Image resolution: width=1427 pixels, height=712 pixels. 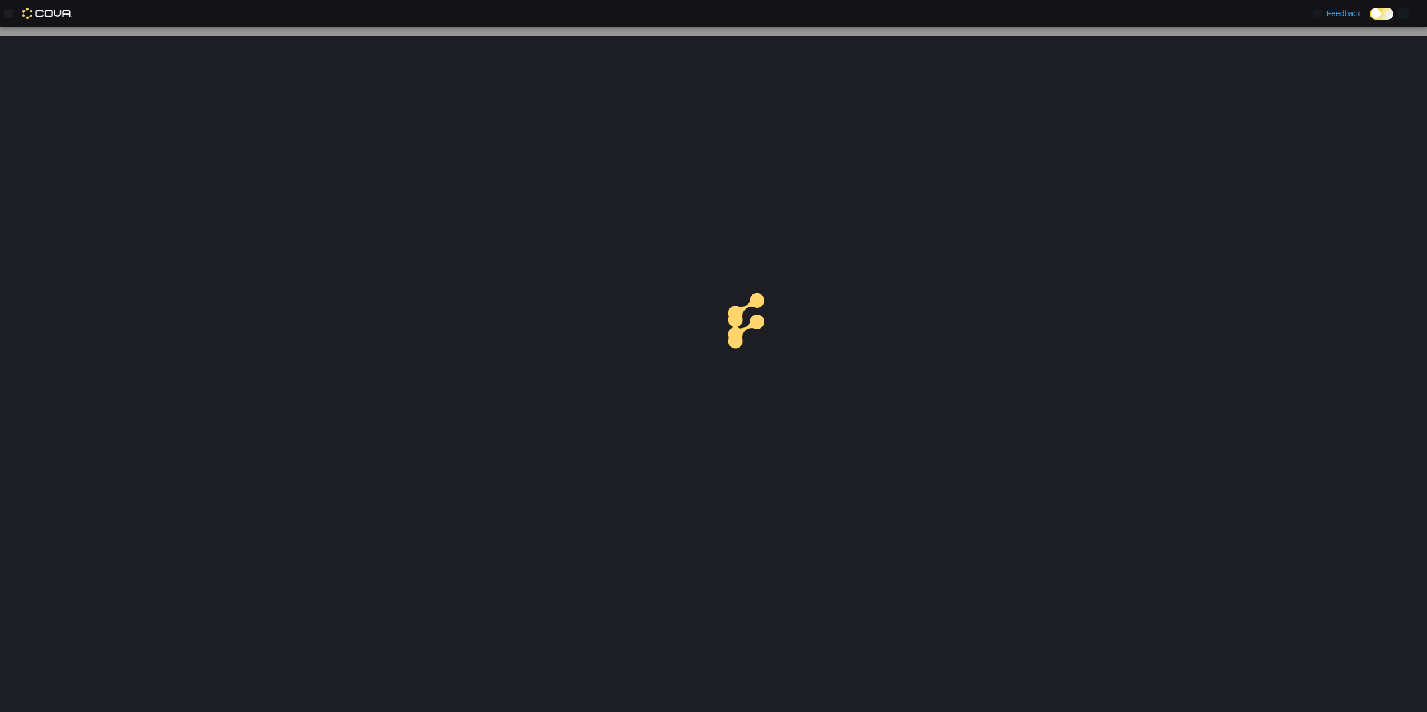 I want to click on a: Feedback, so click(x=1337, y=13).